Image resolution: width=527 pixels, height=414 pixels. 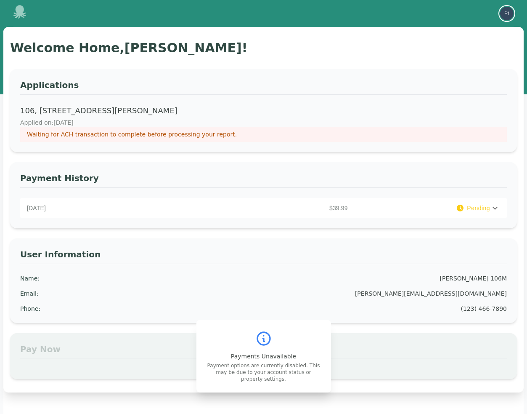 I want to click on span: Pending, so click(x=478, y=208).